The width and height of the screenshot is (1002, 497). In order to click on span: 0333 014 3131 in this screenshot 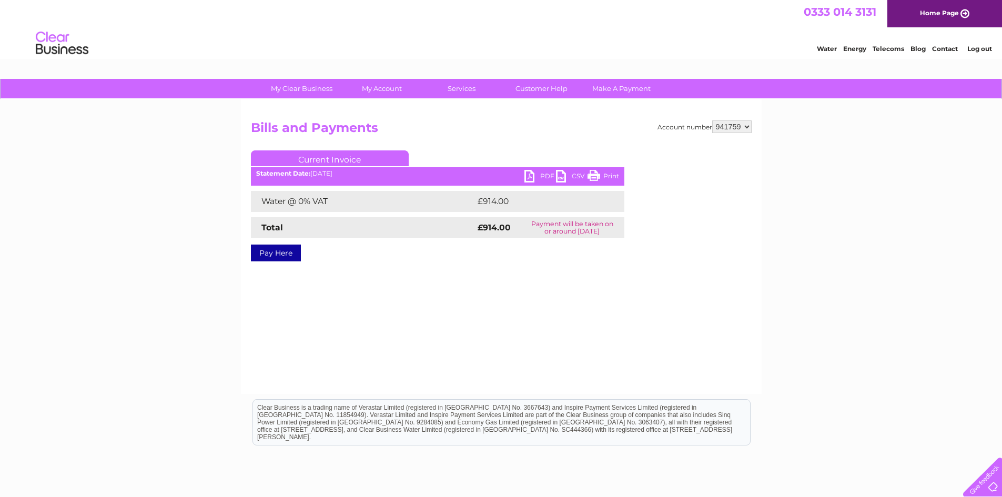, I will do `click(840, 12)`.